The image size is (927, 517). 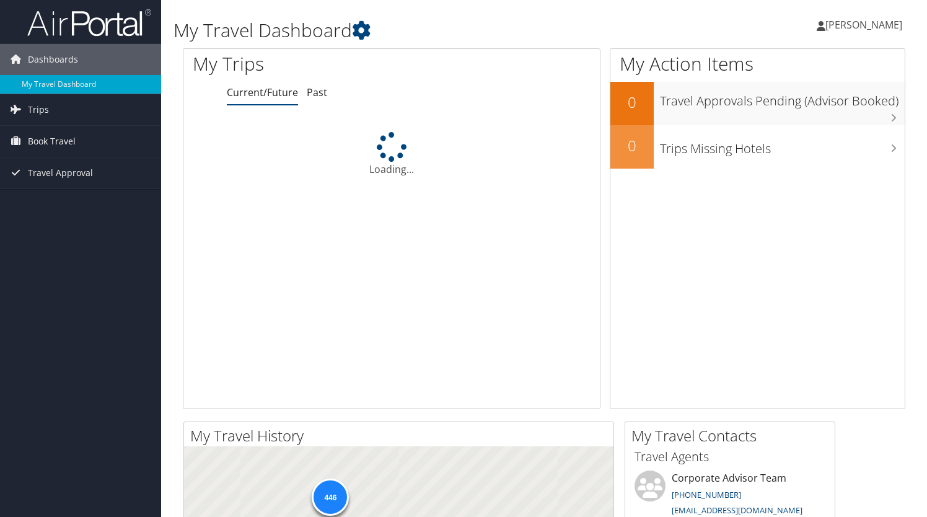 I want to click on img: airportal-logo.png, so click(x=89, y=22).